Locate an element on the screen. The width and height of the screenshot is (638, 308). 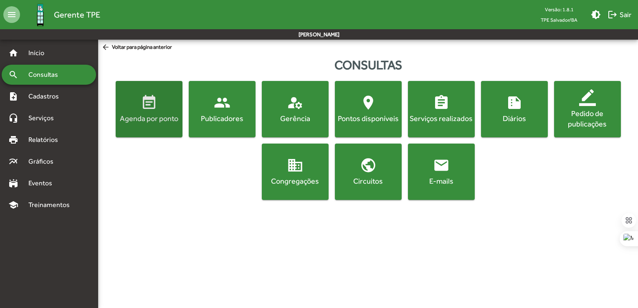
div: E-mails is located at coordinates (441, 181).